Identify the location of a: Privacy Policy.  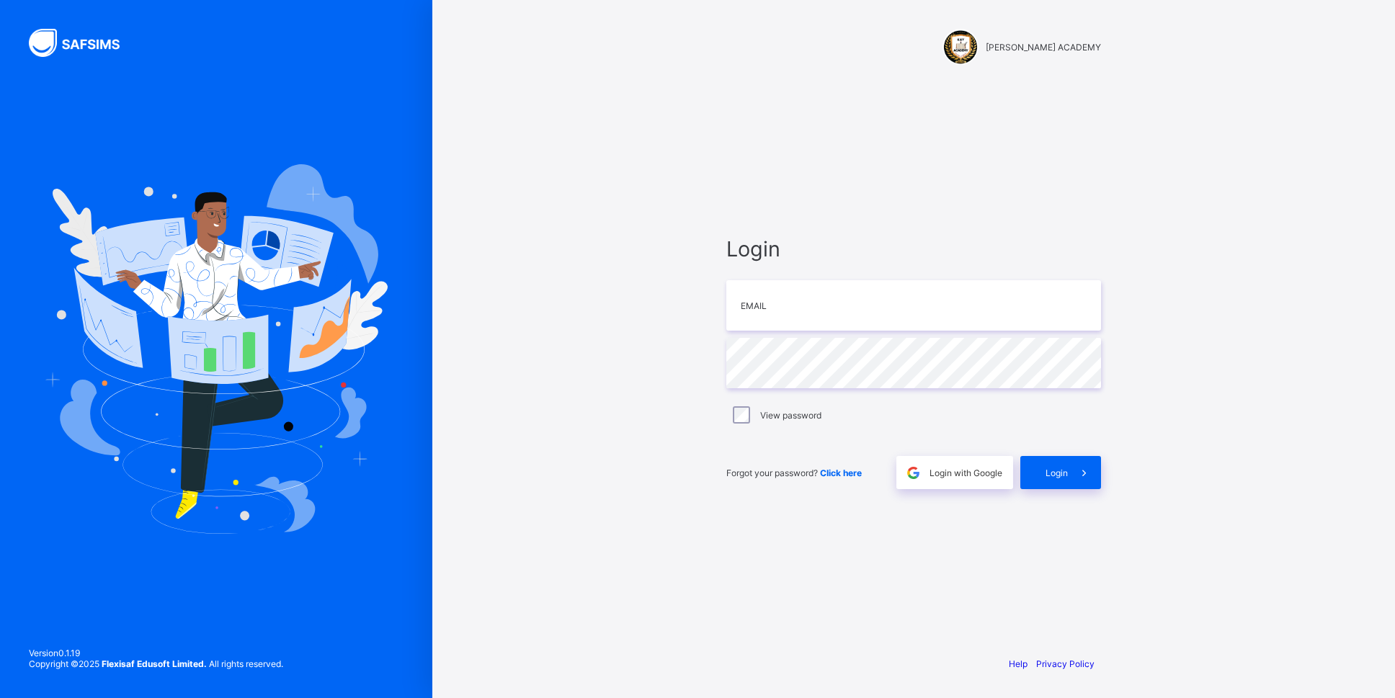
(1065, 664).